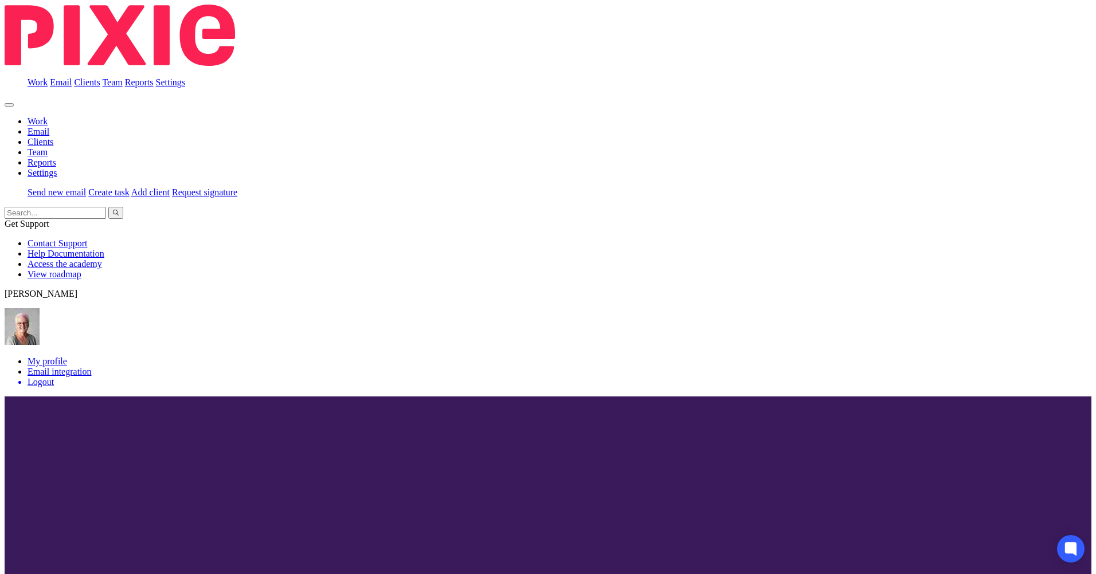 The image size is (1096, 574). I want to click on span: Access the academy, so click(65, 264).